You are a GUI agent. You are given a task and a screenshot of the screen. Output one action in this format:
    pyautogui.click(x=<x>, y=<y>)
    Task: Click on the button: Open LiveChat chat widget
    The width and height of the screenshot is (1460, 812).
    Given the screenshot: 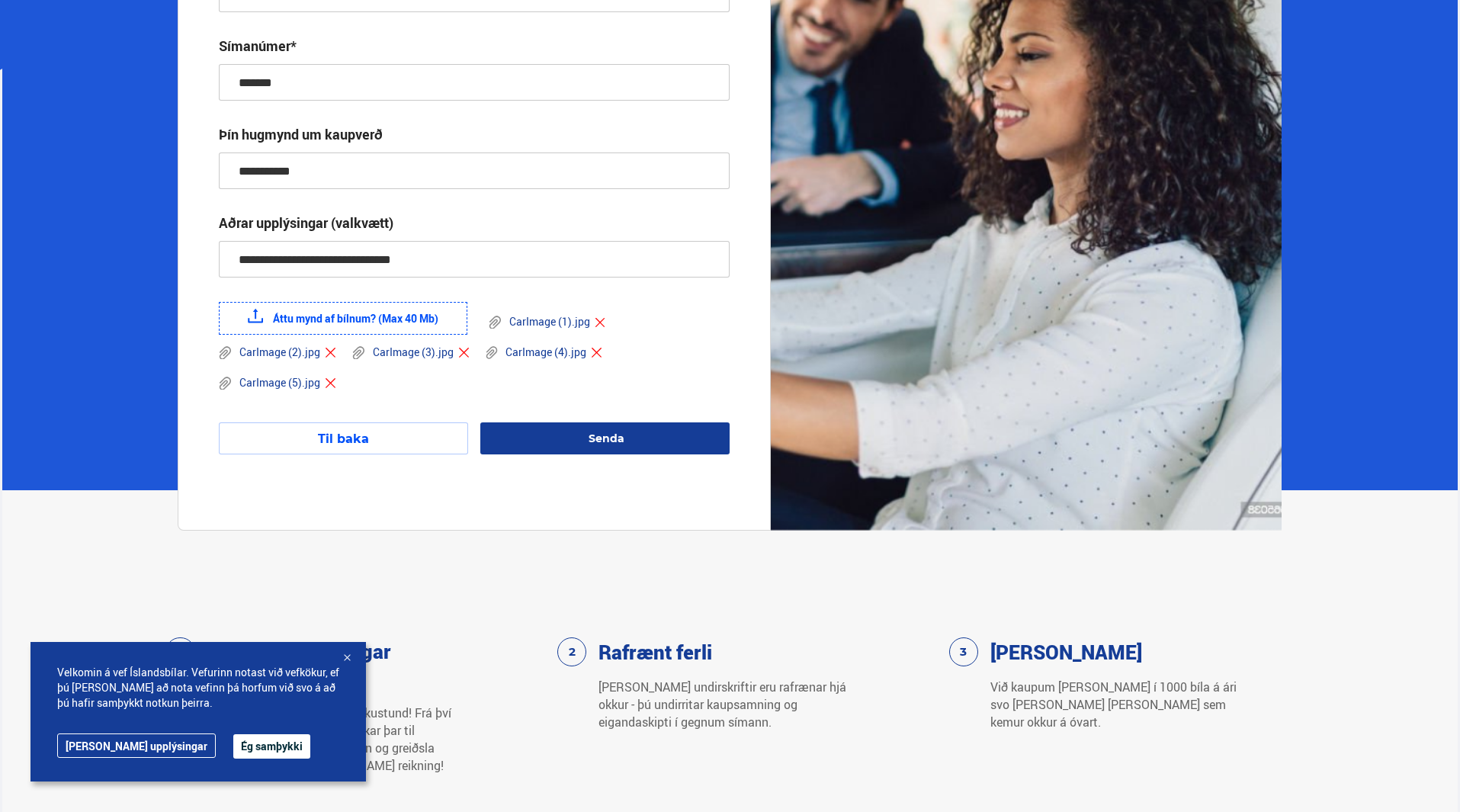 What is the action you would take?
    pyautogui.click(x=35, y=29)
    